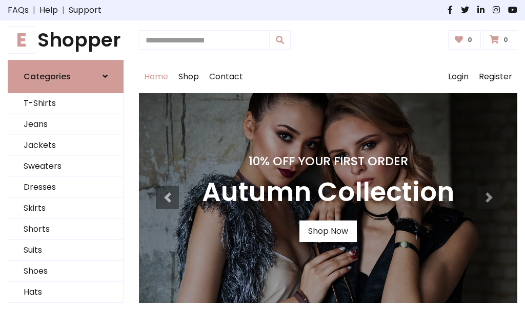  Describe the element at coordinates (66, 293) in the screenshot. I see `a: Hats` at that location.